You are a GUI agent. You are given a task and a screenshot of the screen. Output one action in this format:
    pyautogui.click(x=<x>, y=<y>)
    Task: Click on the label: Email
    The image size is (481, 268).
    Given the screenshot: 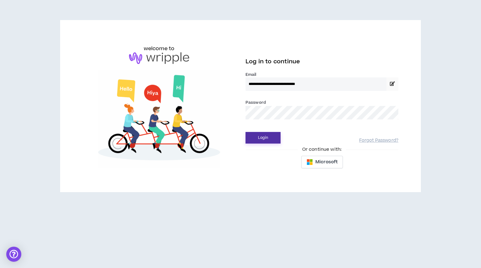 What is the action you would take?
    pyautogui.click(x=322, y=75)
    